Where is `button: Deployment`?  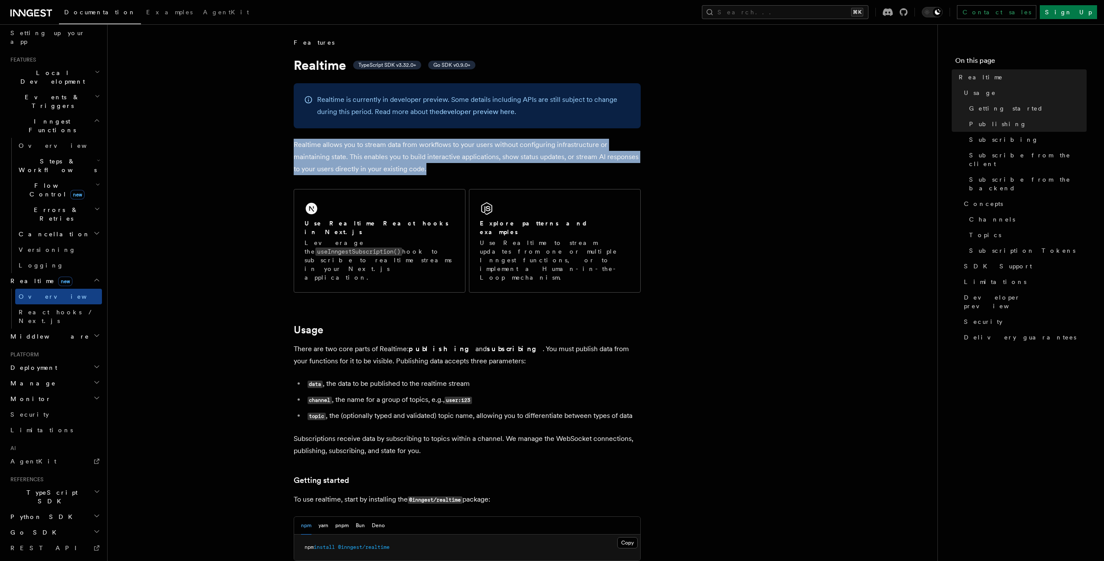
button: Deployment is located at coordinates (54, 368).